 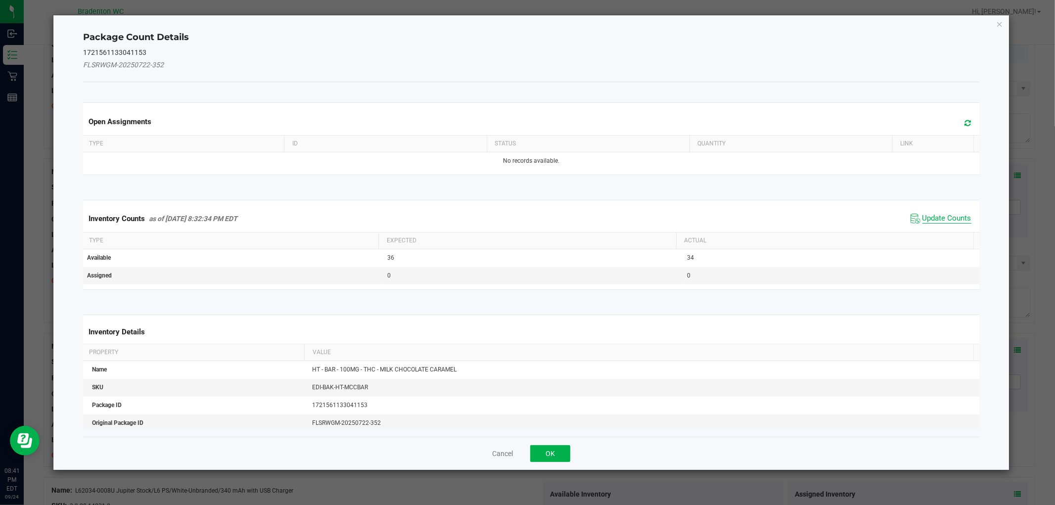 I want to click on span: Expected, so click(x=402, y=240).